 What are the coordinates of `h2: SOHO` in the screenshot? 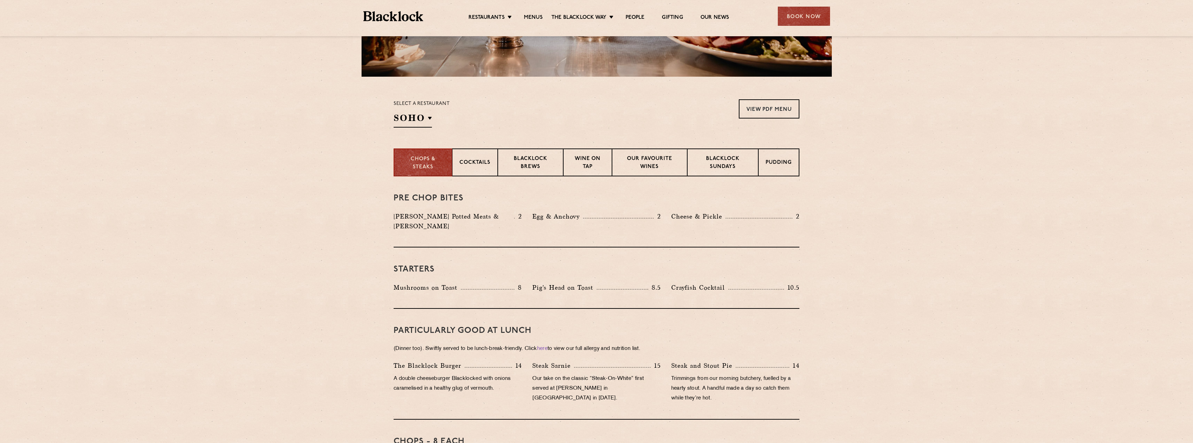 It's located at (413, 120).